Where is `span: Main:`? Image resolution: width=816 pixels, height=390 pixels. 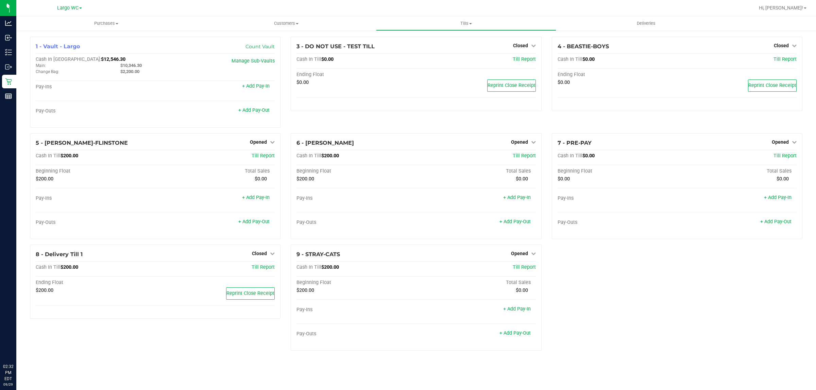
span: Main: is located at coordinates (41, 66).